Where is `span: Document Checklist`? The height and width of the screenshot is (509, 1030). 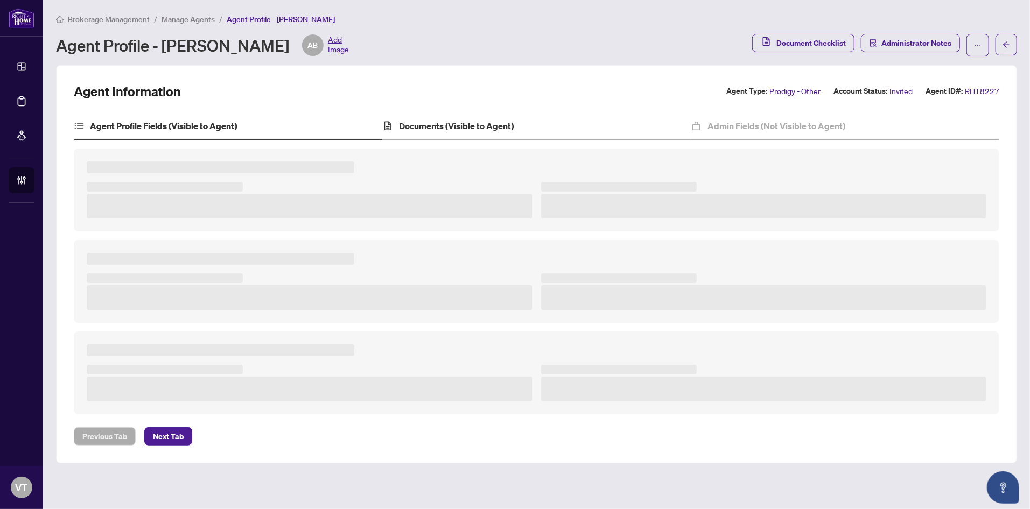 span: Document Checklist is located at coordinates (811, 43).